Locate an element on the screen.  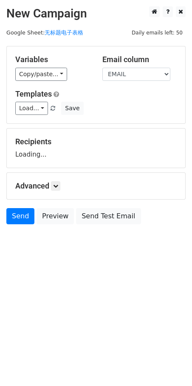
a: Daily emails left: 50 is located at coordinates (158, 32).